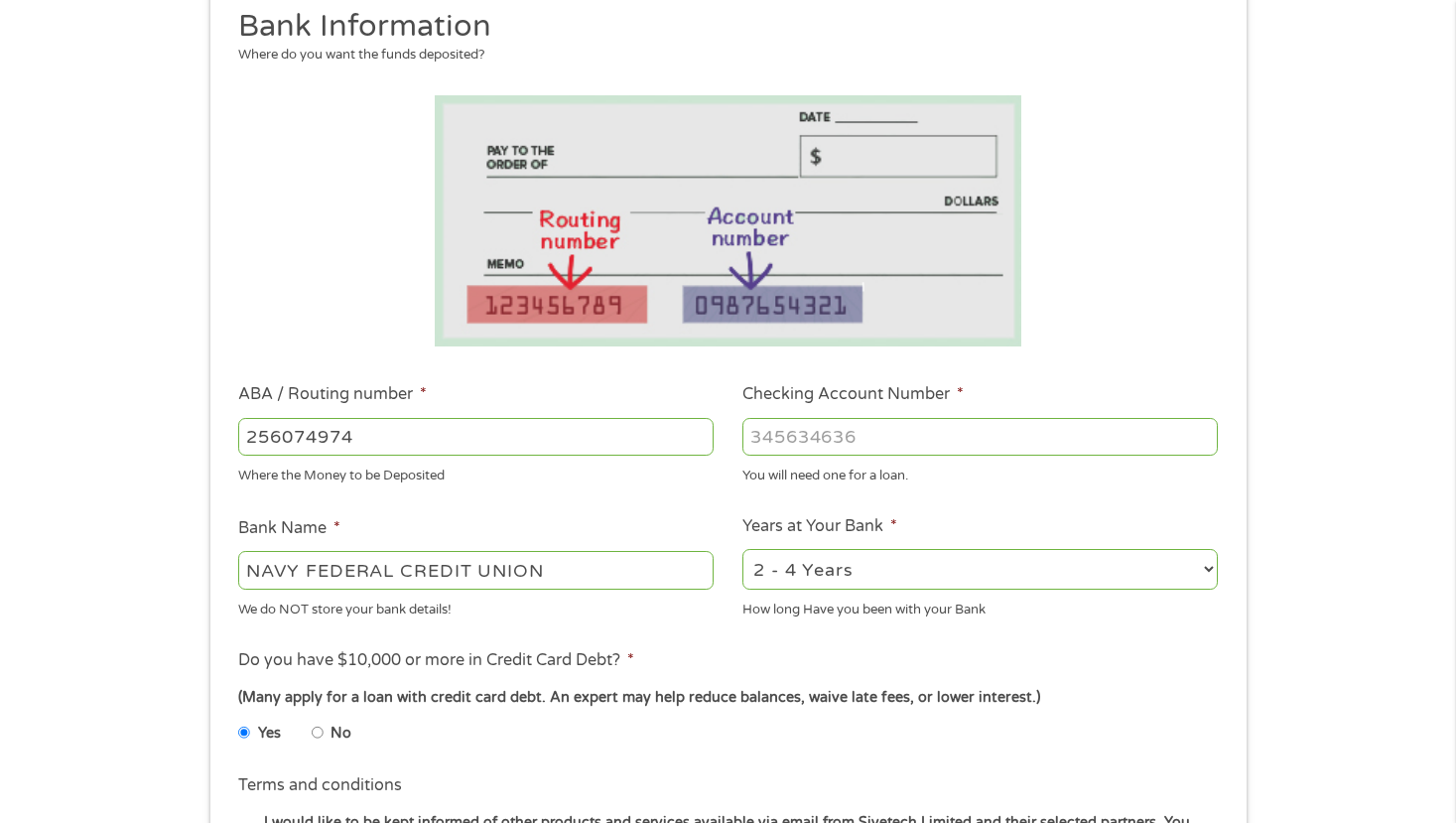  What do you see at coordinates (820, 526) in the screenshot?
I see `label: Years at Your Bank` at bounding box center [820, 526].